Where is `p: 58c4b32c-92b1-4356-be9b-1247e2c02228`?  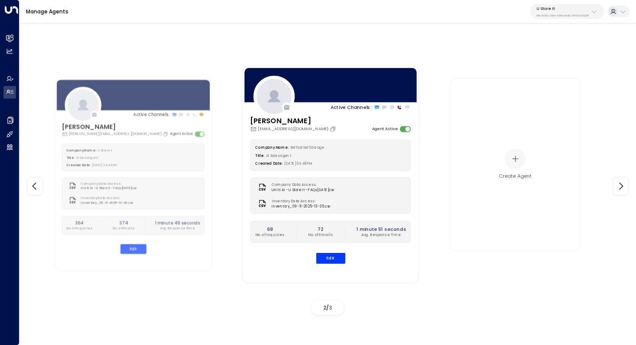 p: 58c4b32c-92b1-4356-be9b-1247e2c02228 is located at coordinates (563, 16).